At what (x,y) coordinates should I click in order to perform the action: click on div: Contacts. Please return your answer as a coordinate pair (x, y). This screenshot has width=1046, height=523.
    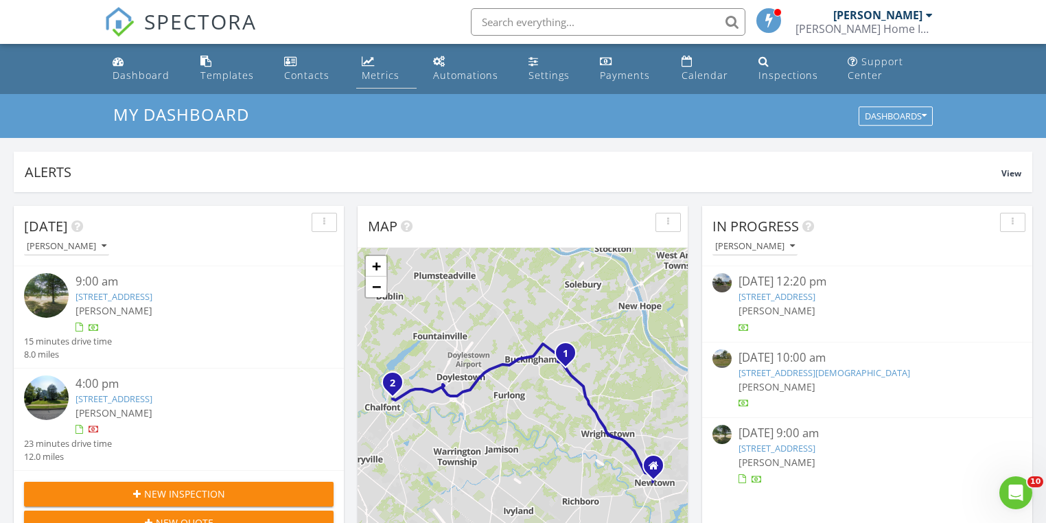
    Looking at the image, I should click on (307, 75).